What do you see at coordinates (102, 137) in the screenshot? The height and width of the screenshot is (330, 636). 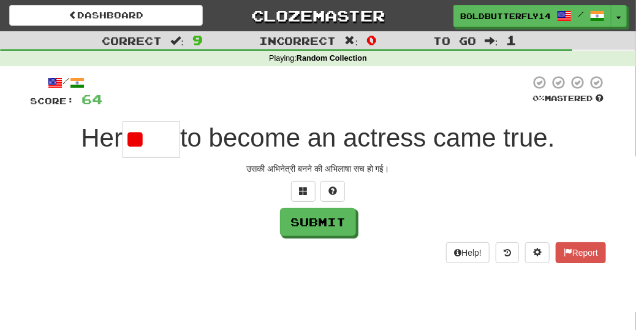 I see `span: Her` at bounding box center [102, 137].